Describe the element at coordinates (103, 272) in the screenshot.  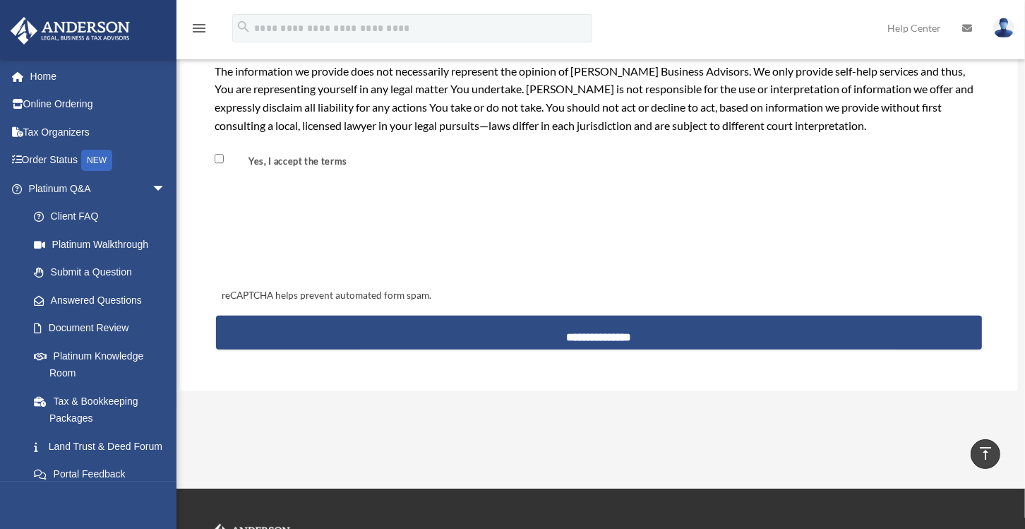
I see `a: Submit a Question` at that location.